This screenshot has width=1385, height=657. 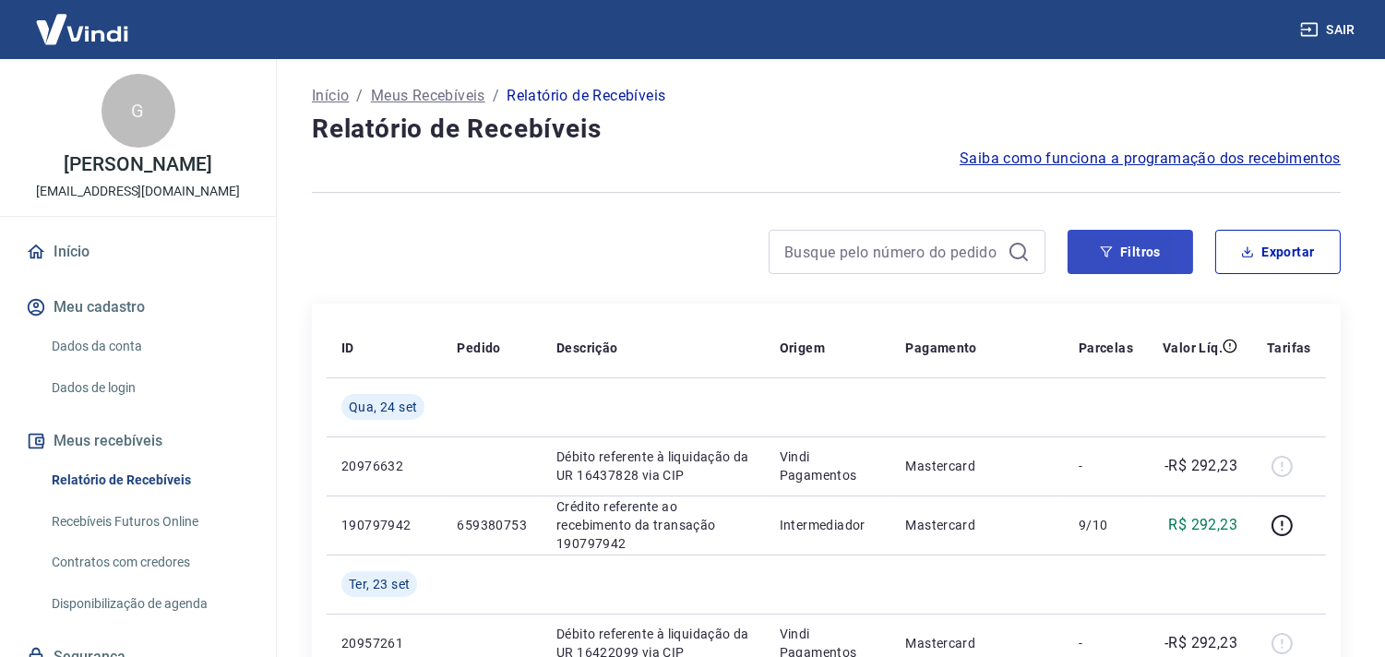 I want to click on button: Exportar, so click(x=1278, y=252).